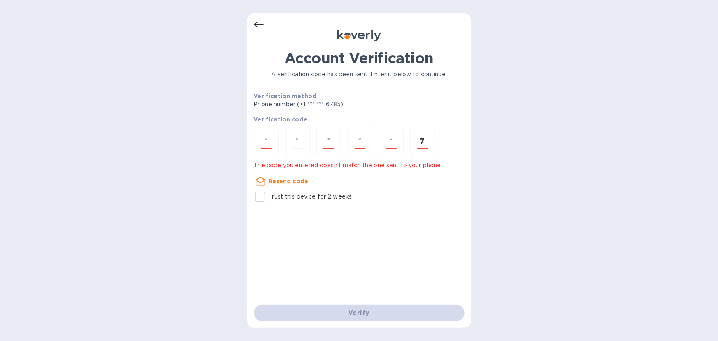 This screenshot has height=341, width=718. What do you see at coordinates (359, 58) in the screenshot?
I see `h1: Account Verification` at bounding box center [359, 58].